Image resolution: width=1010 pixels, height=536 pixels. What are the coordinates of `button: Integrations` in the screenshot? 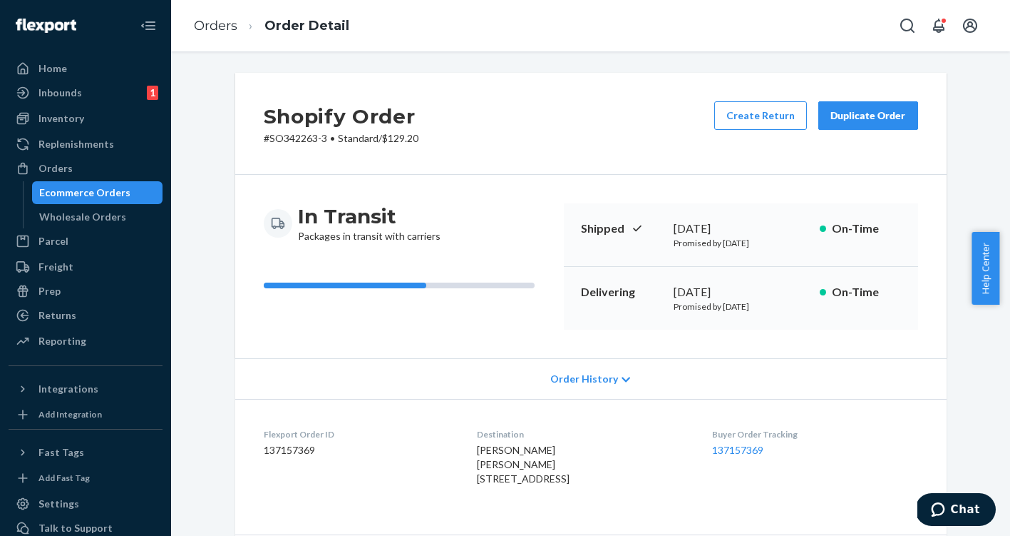 It's located at (86, 389).